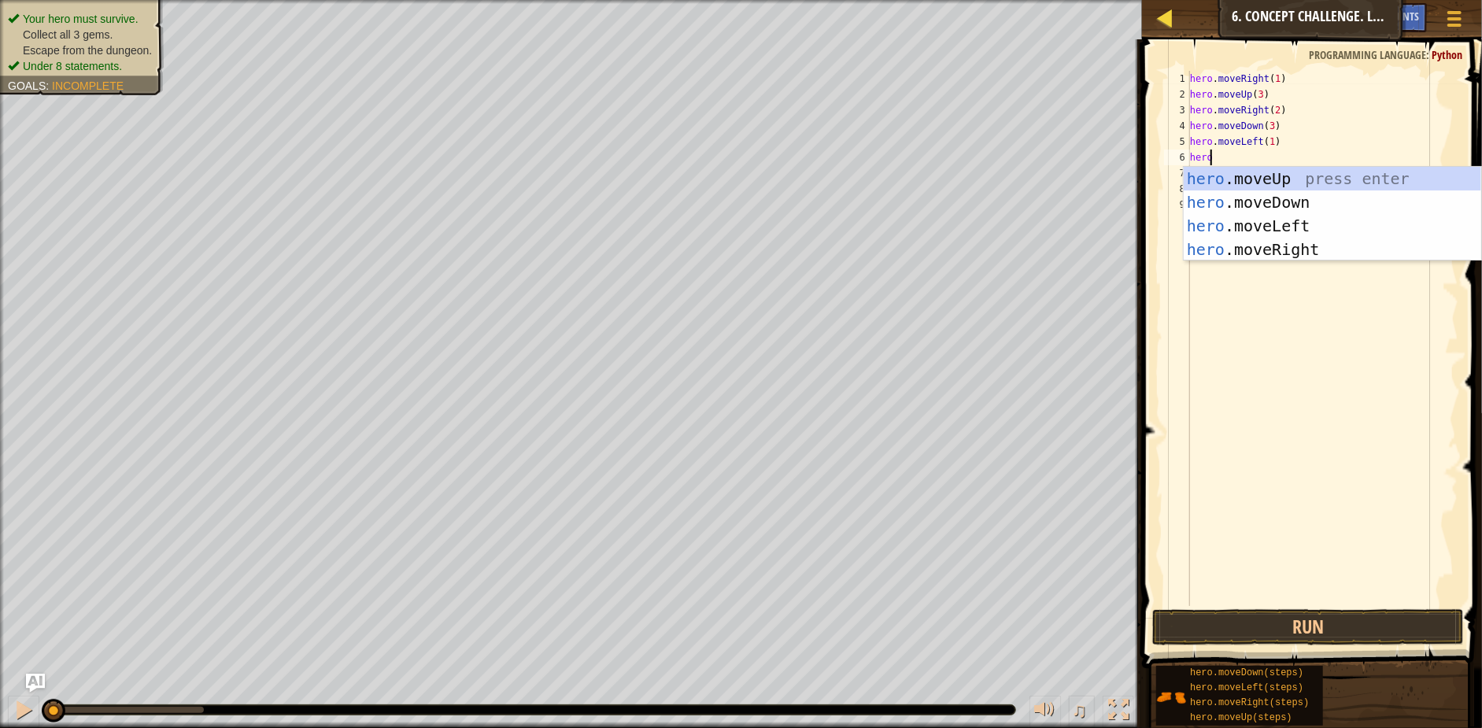  What do you see at coordinates (1177, 205) in the screenshot?
I see `div: 9` at bounding box center [1177, 205].